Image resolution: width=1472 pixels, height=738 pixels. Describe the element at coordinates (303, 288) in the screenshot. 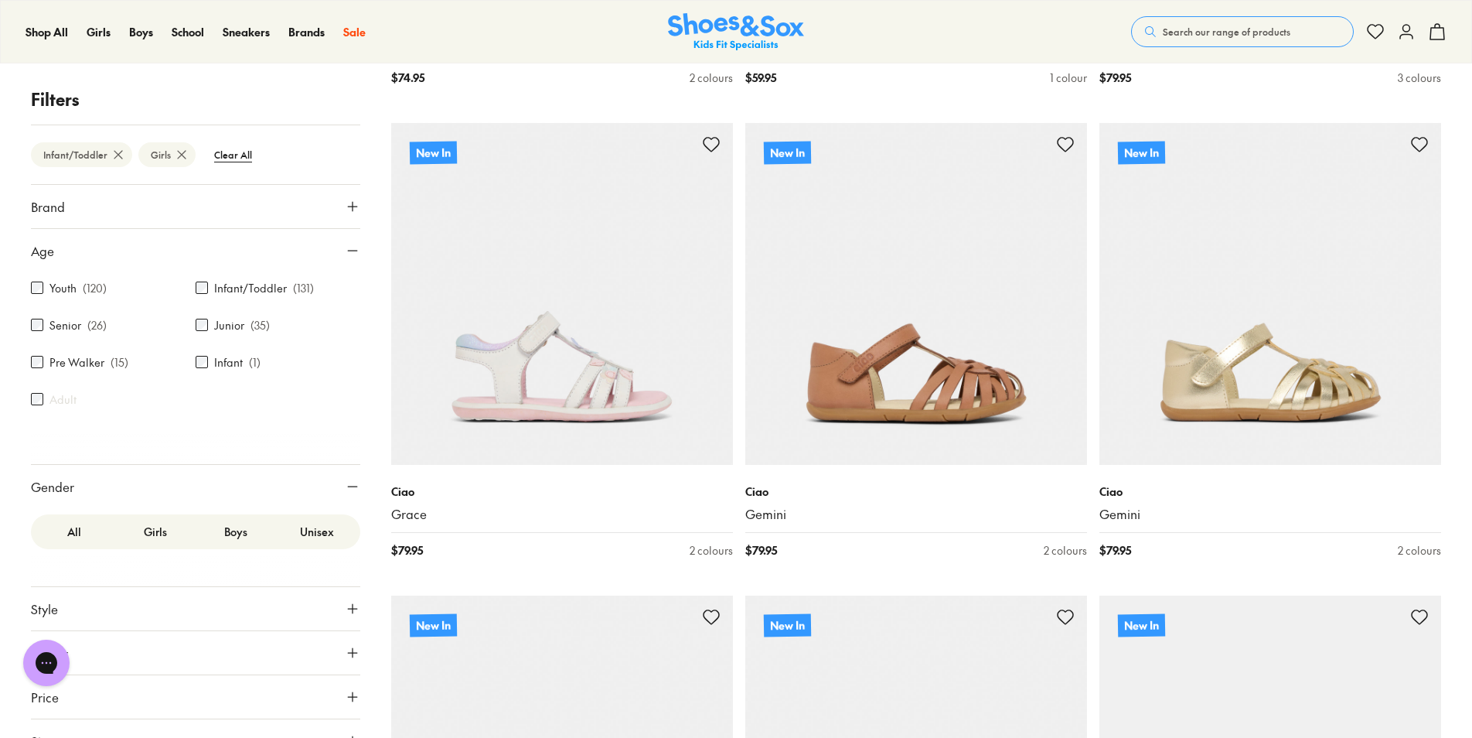

I see `p: ( 131 )` at that location.